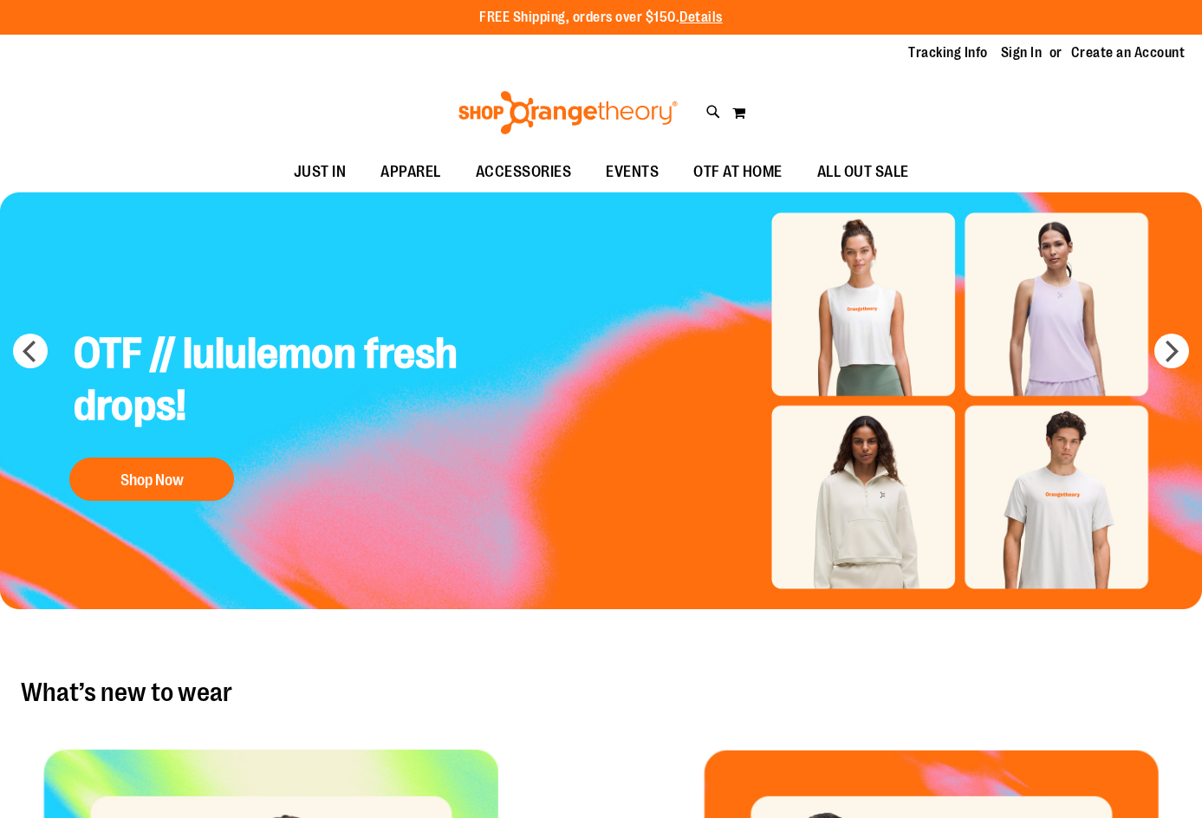 This screenshot has height=818, width=1202. What do you see at coordinates (320, 172) in the screenshot?
I see `span: JUST IN` at bounding box center [320, 172].